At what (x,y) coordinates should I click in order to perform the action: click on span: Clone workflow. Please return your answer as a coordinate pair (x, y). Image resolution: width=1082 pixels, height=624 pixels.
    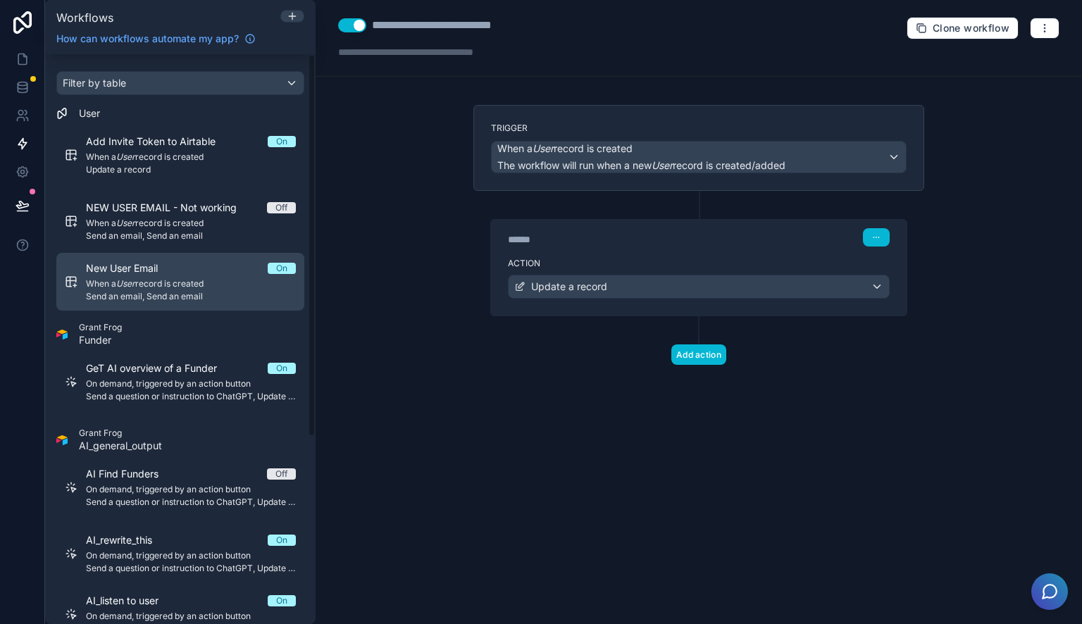
    Looking at the image, I should click on (970, 28).